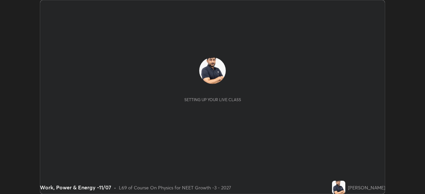 This screenshot has width=425, height=194. I want to click on div: Setting up your live class, so click(212, 100).